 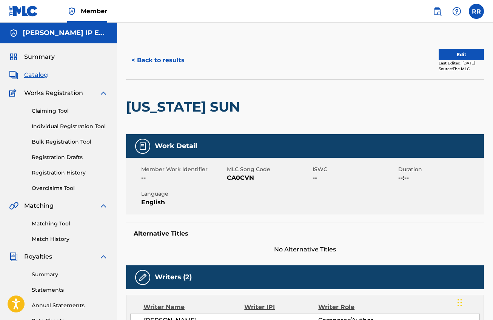 What do you see at coordinates (173, 277) in the screenshot?
I see `h5: Writers (2)` at bounding box center [173, 277].